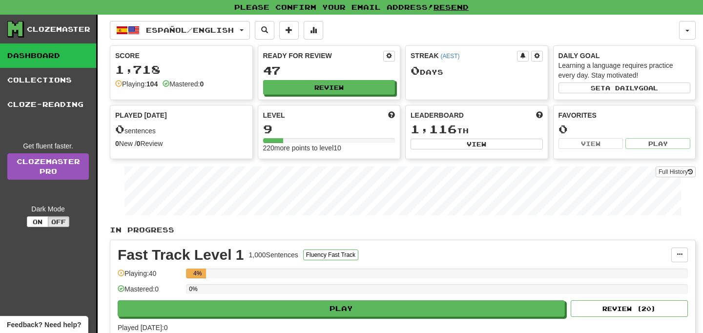  I want to click on div: Learning a language requires practice every day. Stay motivated!, so click(625, 70).